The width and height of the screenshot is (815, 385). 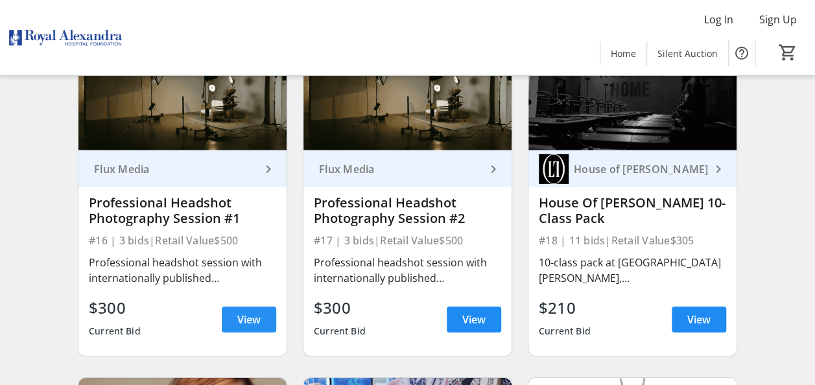 I want to click on div: $210, so click(x=565, y=308).